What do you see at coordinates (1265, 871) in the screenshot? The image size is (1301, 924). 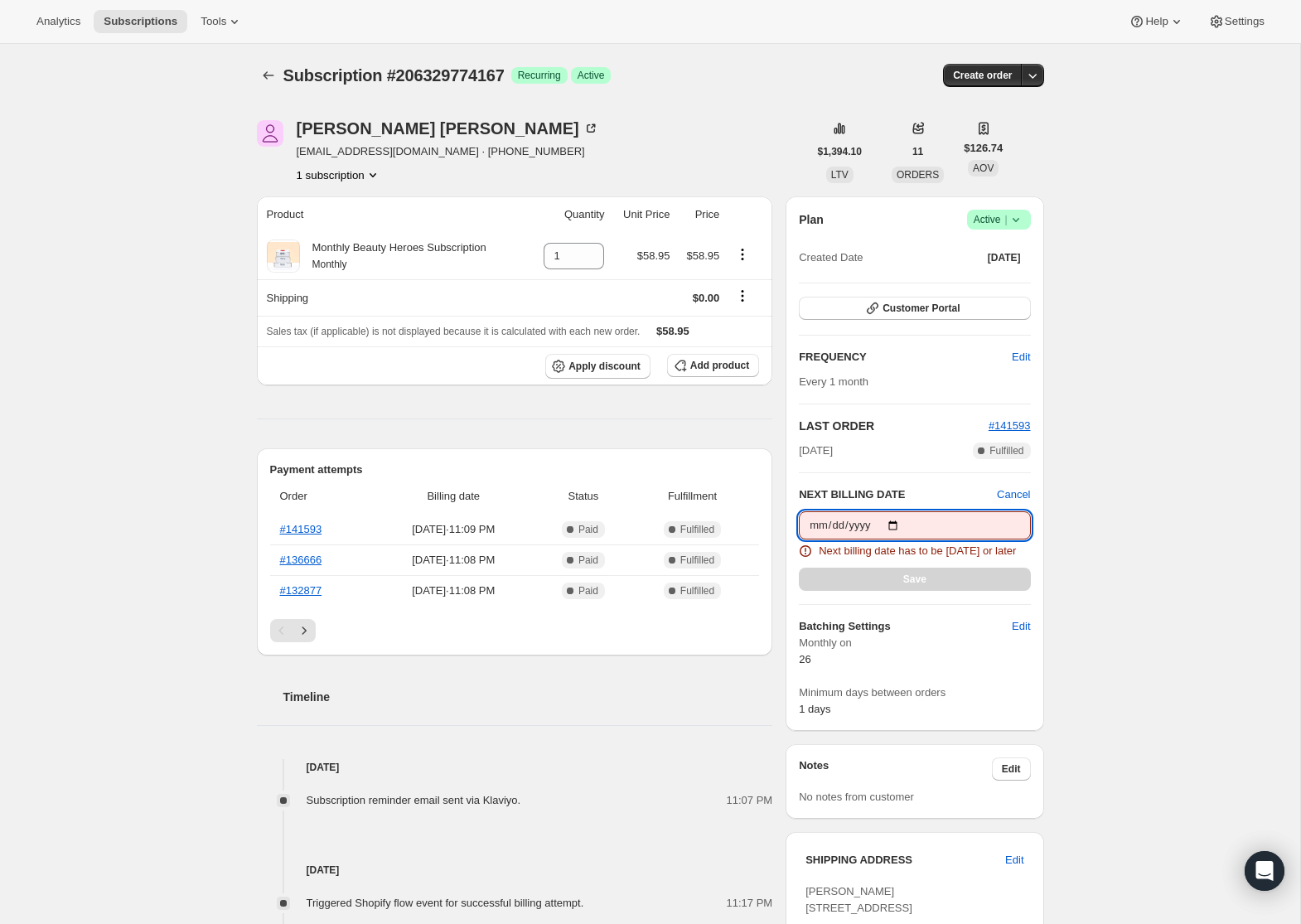 I see `div: Open Intercom Messenger` at bounding box center [1265, 871].